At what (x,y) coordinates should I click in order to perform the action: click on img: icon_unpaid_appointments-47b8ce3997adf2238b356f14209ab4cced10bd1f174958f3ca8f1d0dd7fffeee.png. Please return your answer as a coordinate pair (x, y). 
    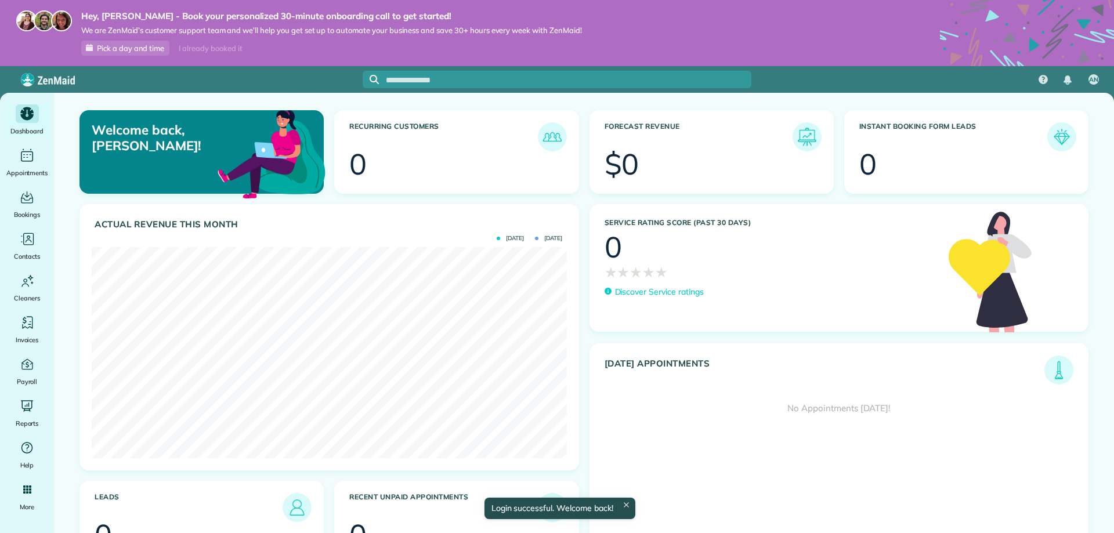
    Looking at the image, I should click on (552, 508).